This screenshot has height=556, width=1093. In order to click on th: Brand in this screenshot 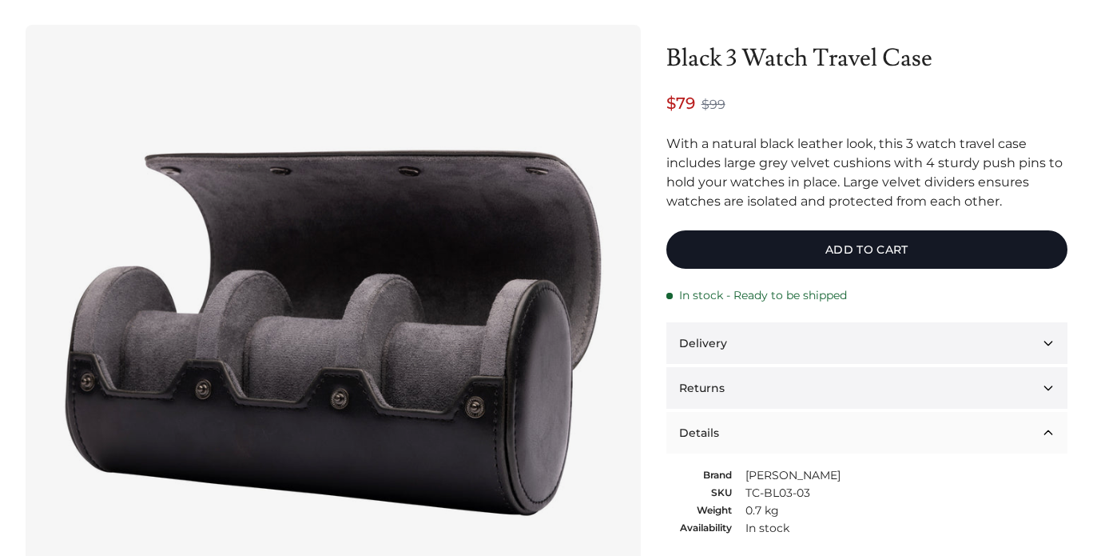, I will do `click(712, 475)`.